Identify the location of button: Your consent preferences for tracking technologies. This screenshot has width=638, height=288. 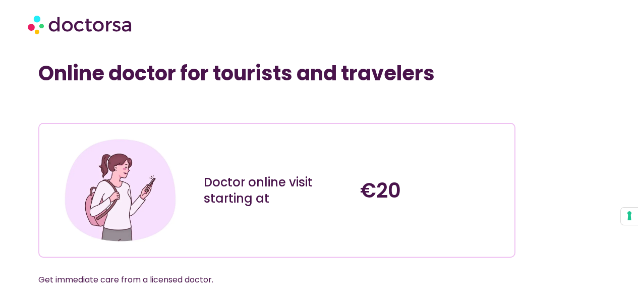
(629, 216).